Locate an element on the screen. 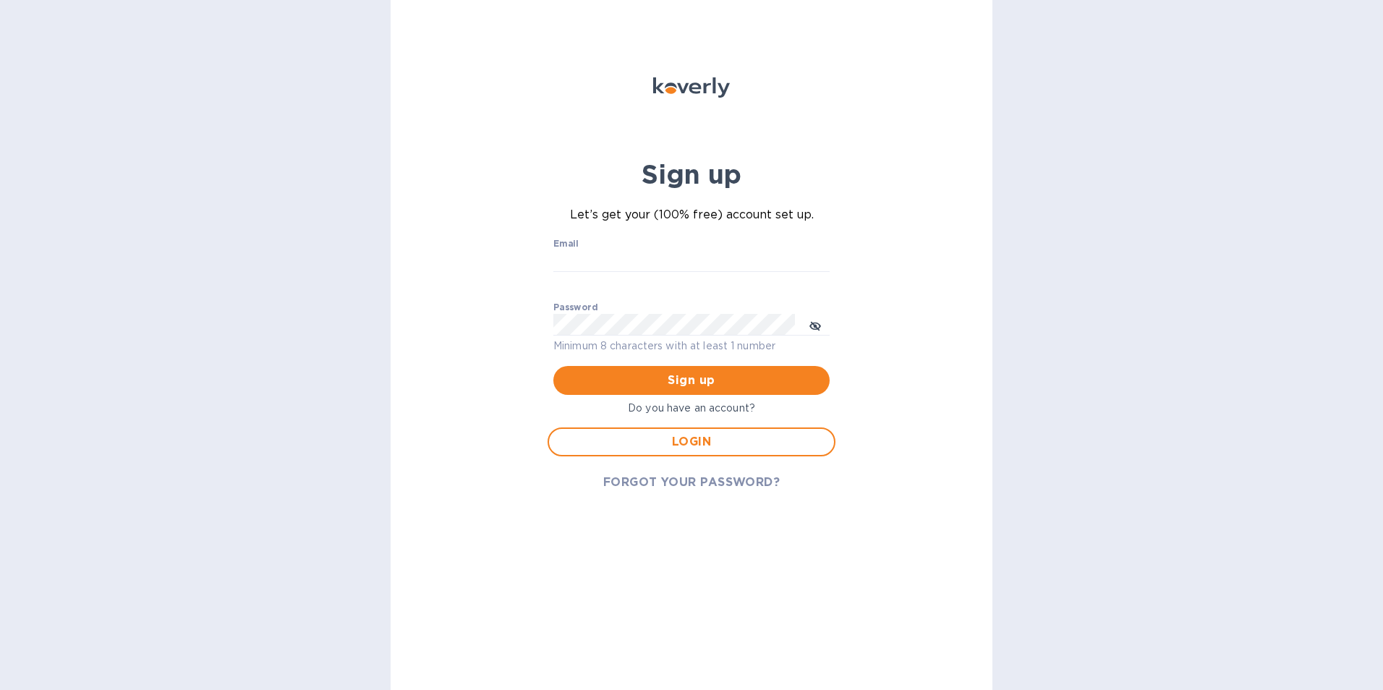 The height and width of the screenshot is (690, 1383). label: Password is located at coordinates (575, 308).